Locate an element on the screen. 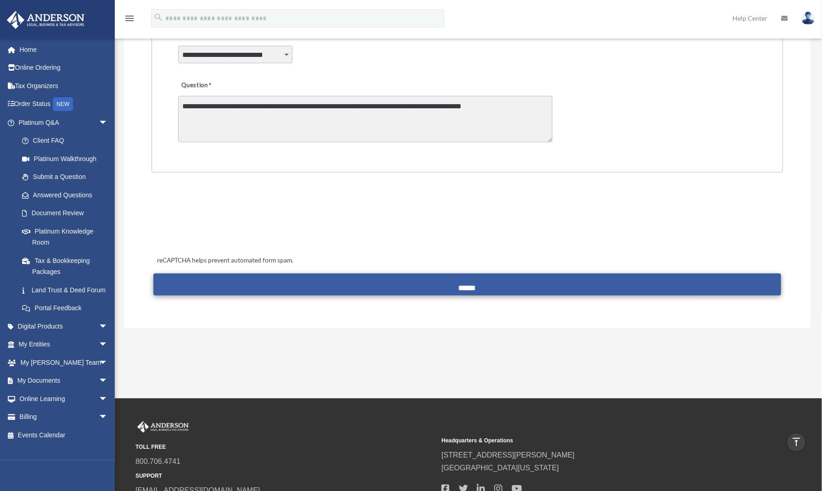 The image size is (822, 491). small: TOLL FREE is located at coordinates (285, 447).